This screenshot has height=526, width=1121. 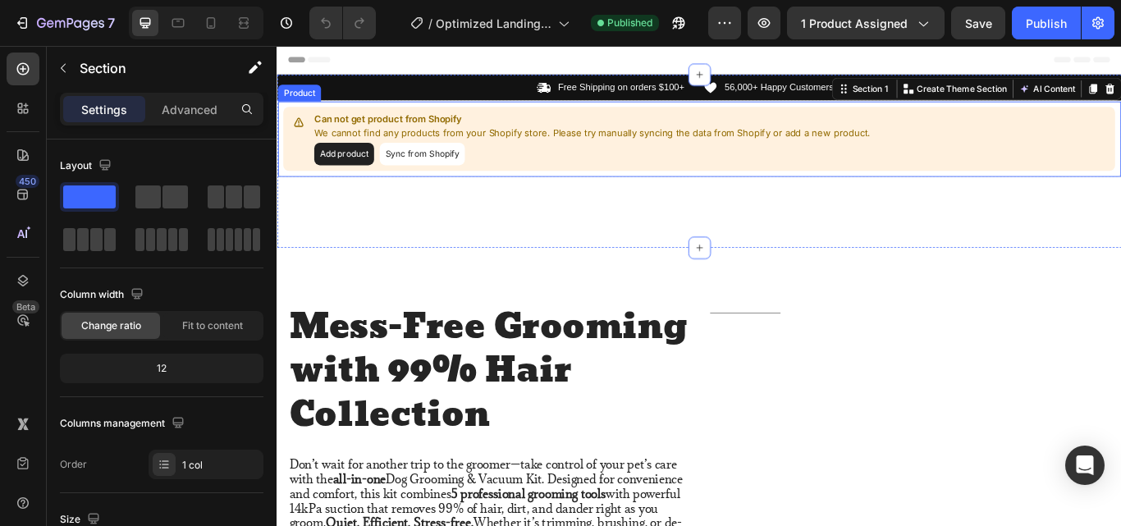 What do you see at coordinates (799, 50) in the screenshot?
I see `p: Create Theme Section` at bounding box center [799, 50].